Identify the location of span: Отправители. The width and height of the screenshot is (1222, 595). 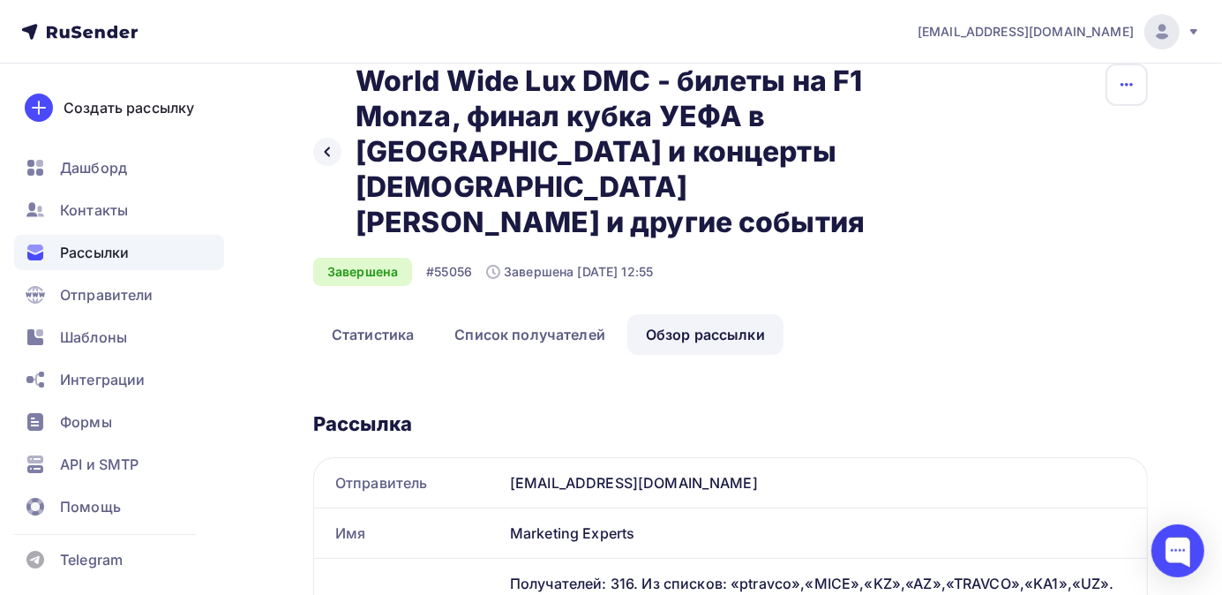
(107, 295).